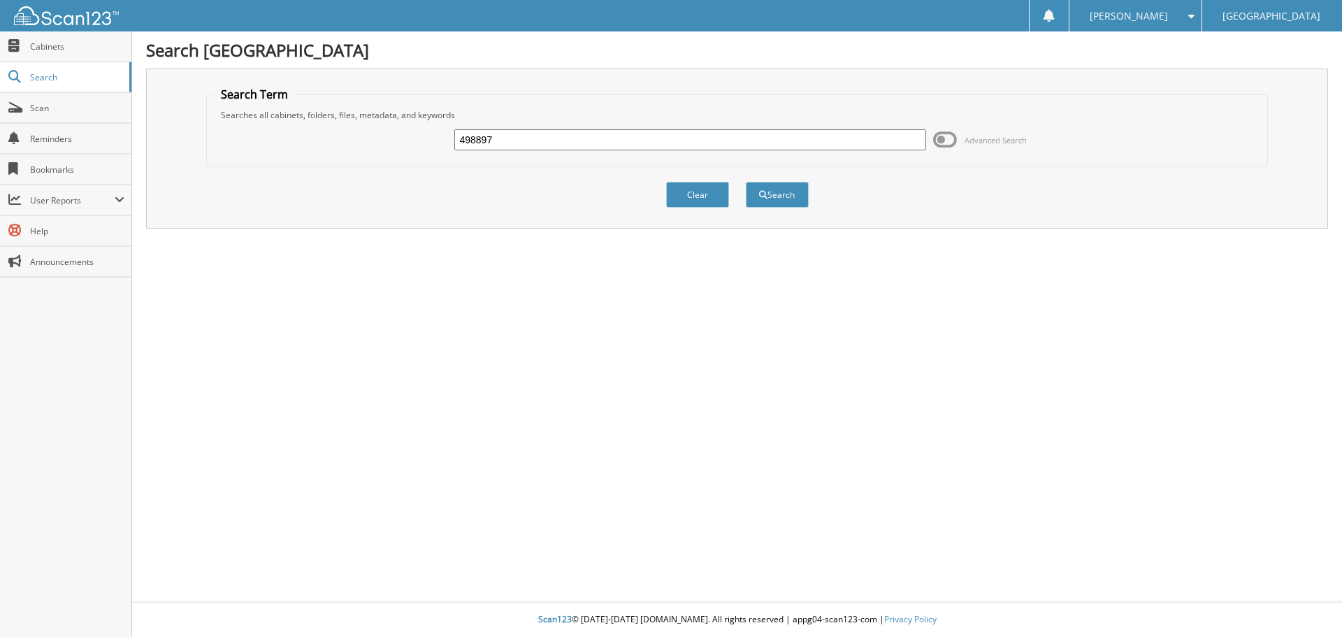 This screenshot has height=637, width=1342. What do you see at coordinates (77, 231) in the screenshot?
I see `span: Help` at bounding box center [77, 231].